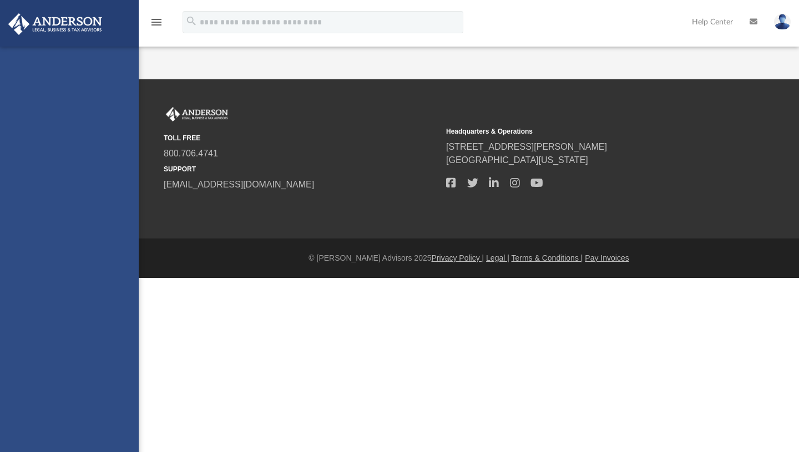  I want to click on a: Terms & Conditions |, so click(547, 258).